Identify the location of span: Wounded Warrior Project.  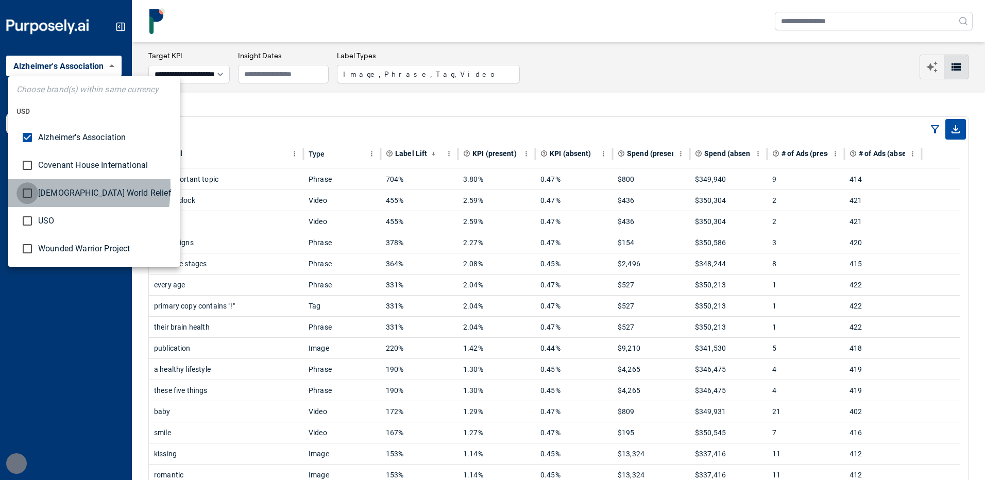
(105, 249).